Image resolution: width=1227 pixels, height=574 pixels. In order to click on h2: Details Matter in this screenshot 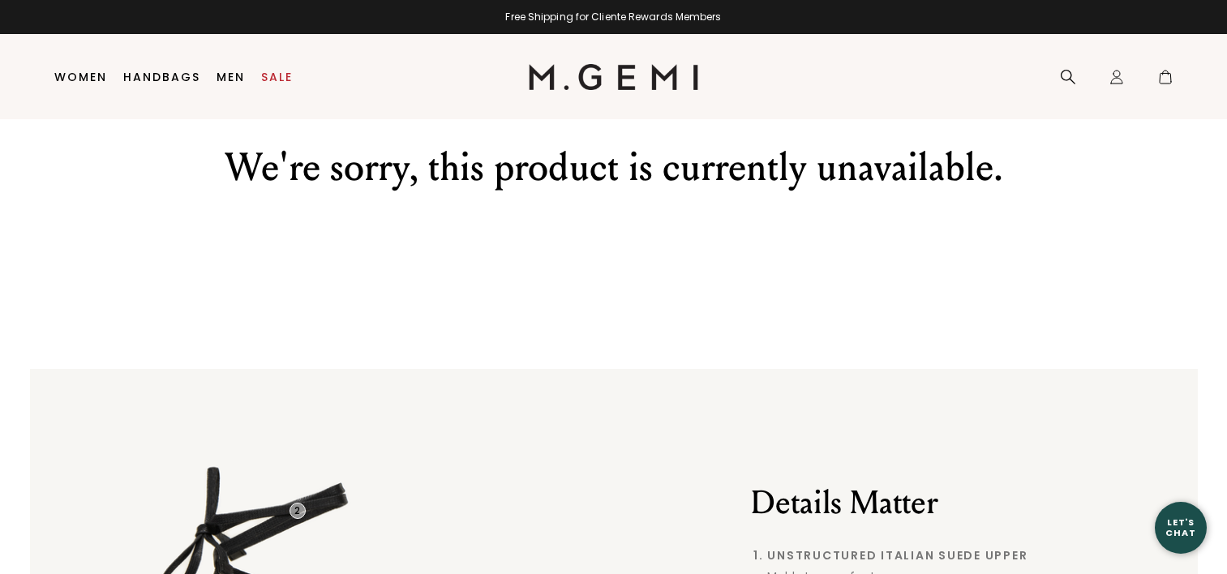, I will do `click(914, 503)`.